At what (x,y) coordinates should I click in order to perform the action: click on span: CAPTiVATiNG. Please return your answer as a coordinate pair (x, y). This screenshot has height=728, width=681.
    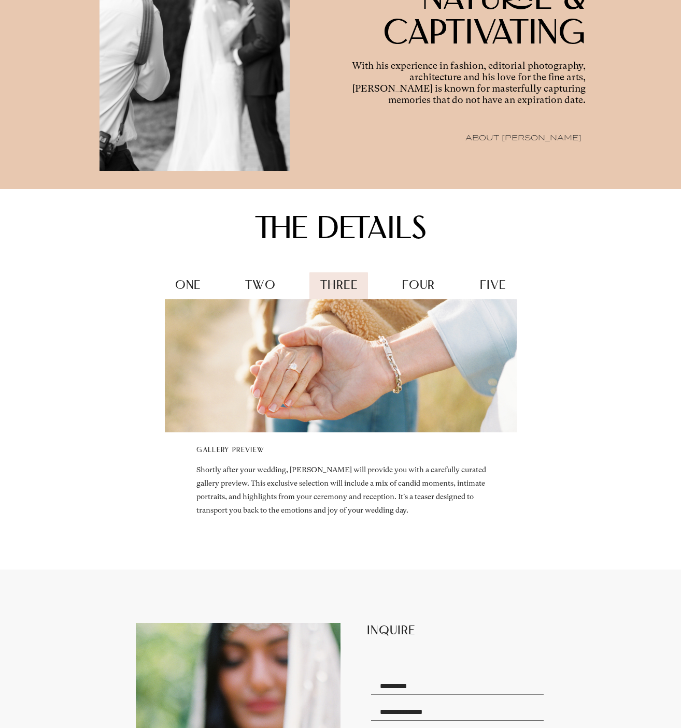
    Looking at the image, I should click on (484, 35).